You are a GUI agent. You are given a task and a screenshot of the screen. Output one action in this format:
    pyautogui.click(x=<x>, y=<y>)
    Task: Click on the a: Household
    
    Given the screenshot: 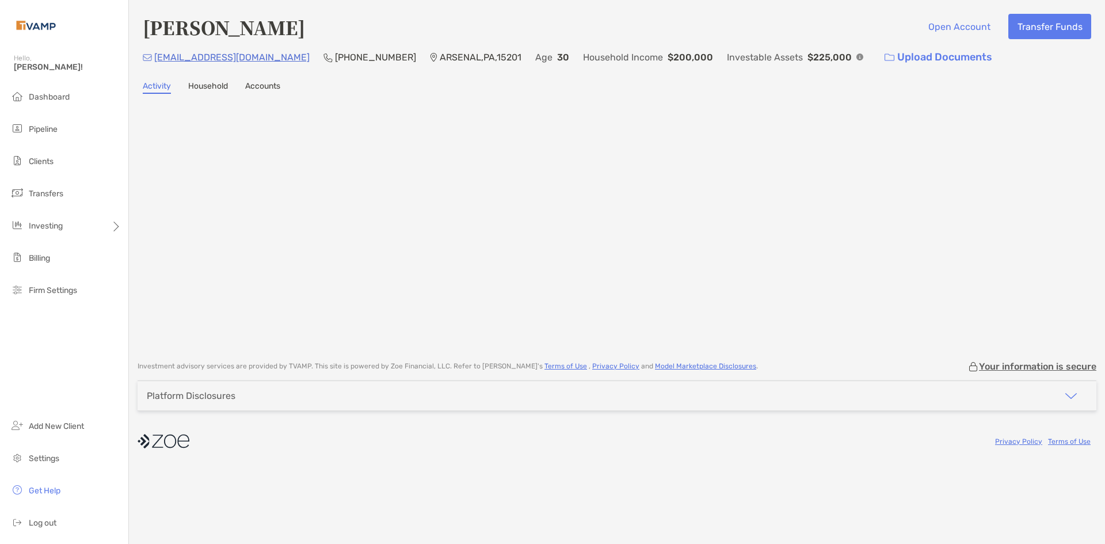 What is the action you would take?
    pyautogui.click(x=208, y=87)
    